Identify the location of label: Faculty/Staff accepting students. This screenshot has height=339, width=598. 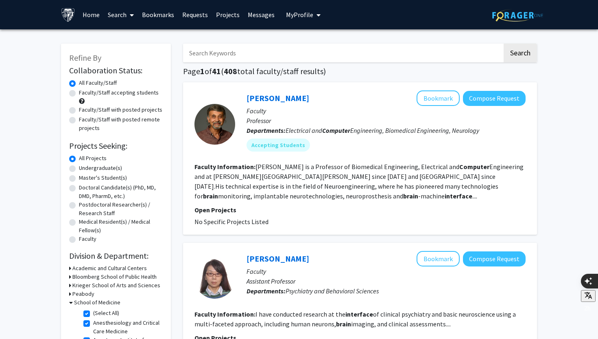
(119, 92).